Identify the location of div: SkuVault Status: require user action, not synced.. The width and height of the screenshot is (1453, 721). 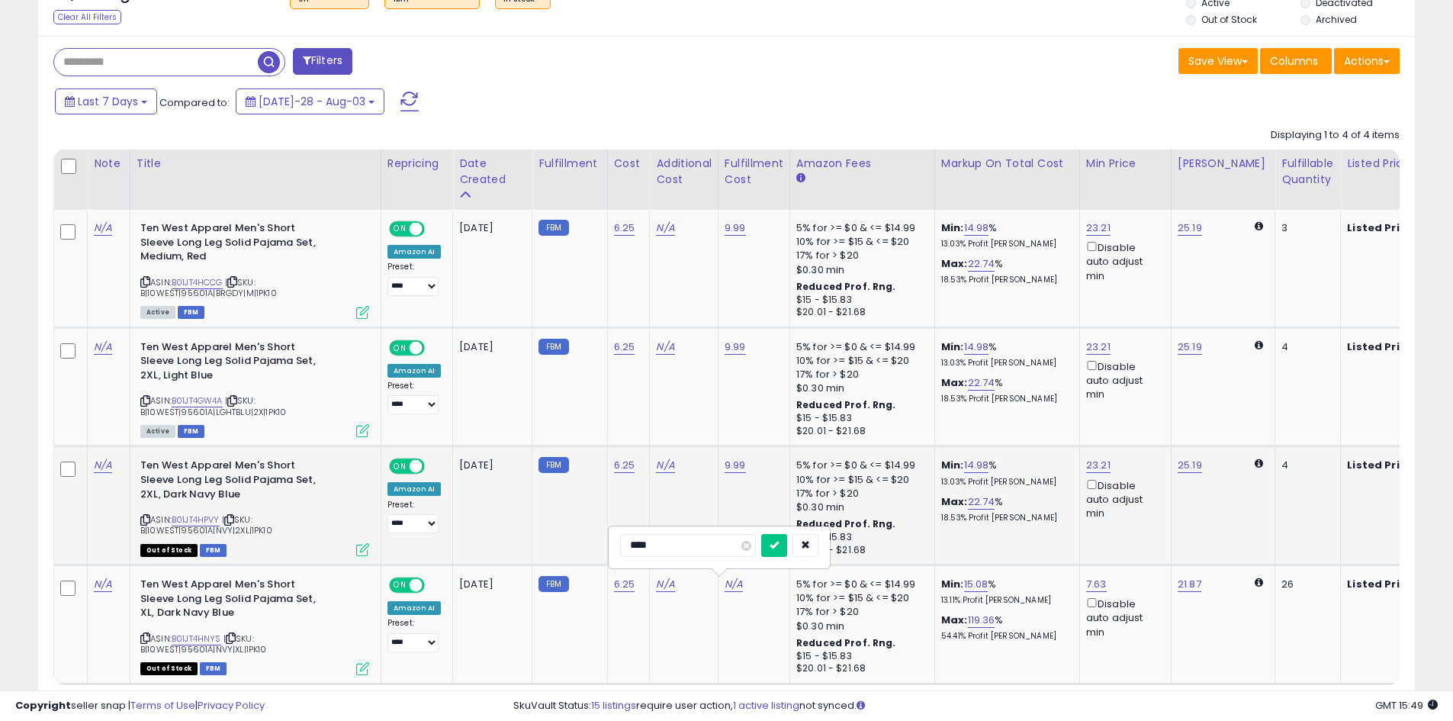
(976, 706).